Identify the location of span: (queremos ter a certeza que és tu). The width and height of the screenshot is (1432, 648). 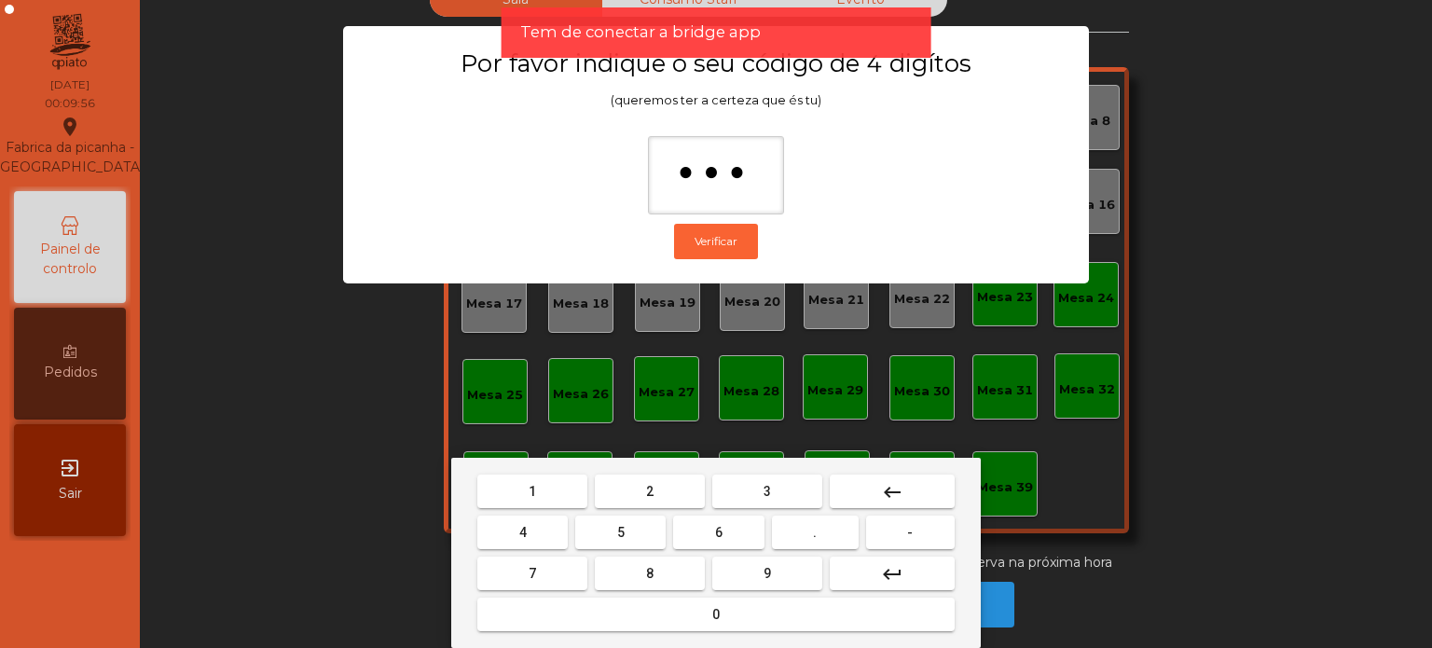
(716, 100).